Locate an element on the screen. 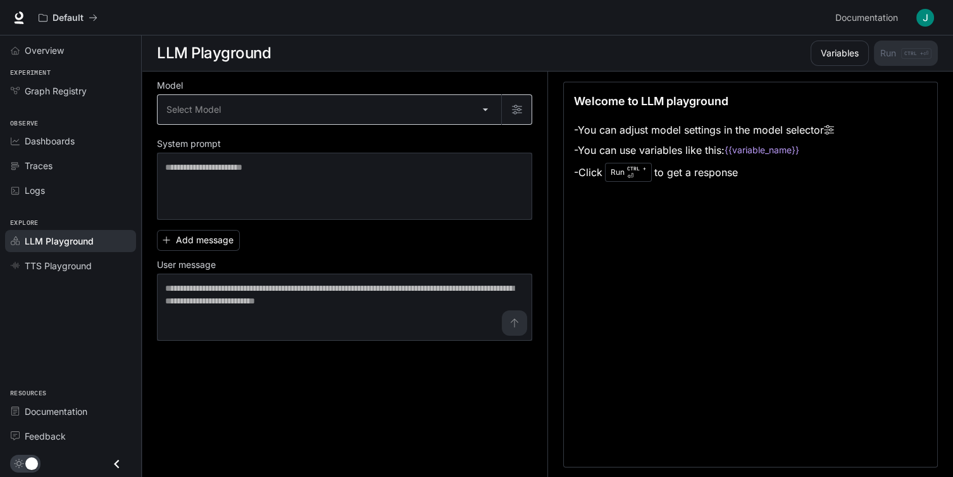 Image resolution: width=953 pixels, height=477 pixels. p: Welcome to LLM playground is located at coordinates (651, 101).